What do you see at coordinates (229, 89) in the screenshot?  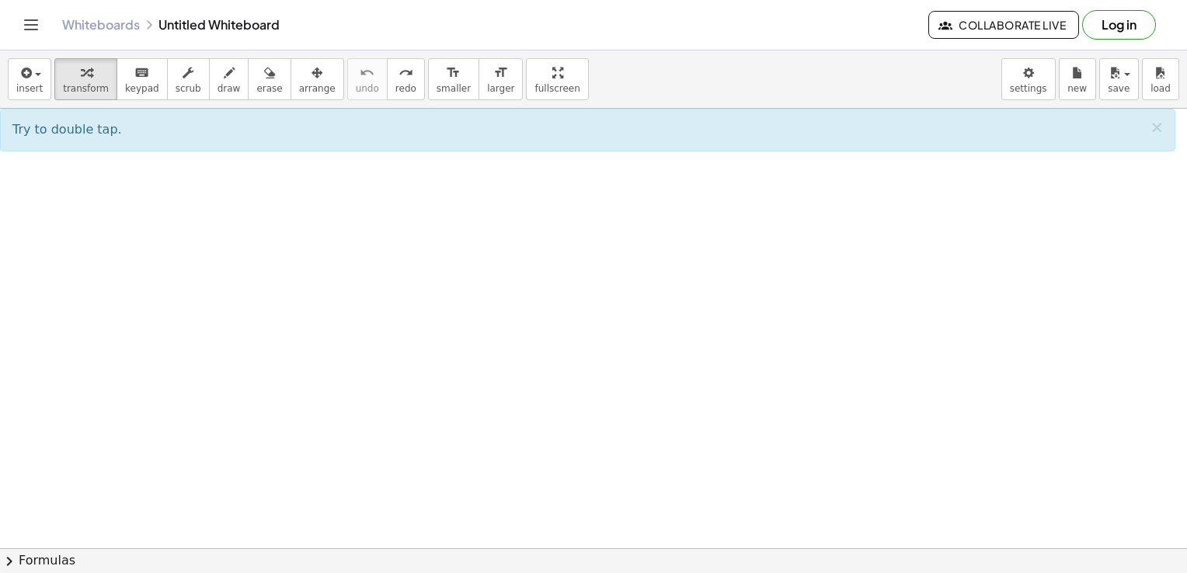 I see `span: draw` at bounding box center [229, 89].